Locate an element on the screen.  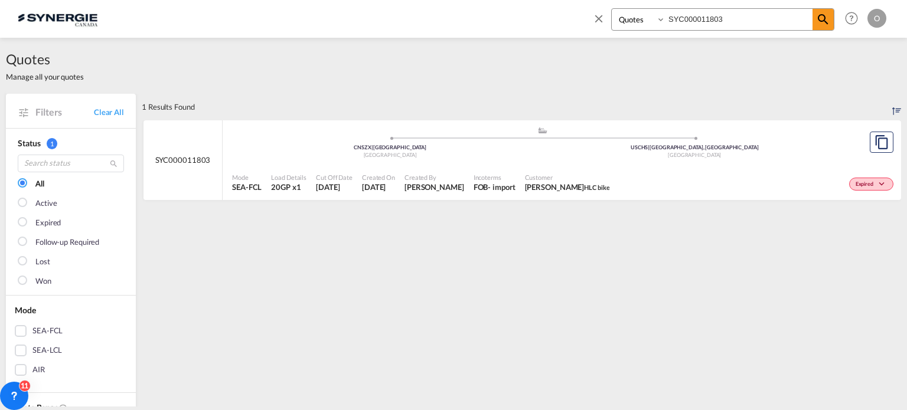
span: Created On is located at coordinates (378, 177).